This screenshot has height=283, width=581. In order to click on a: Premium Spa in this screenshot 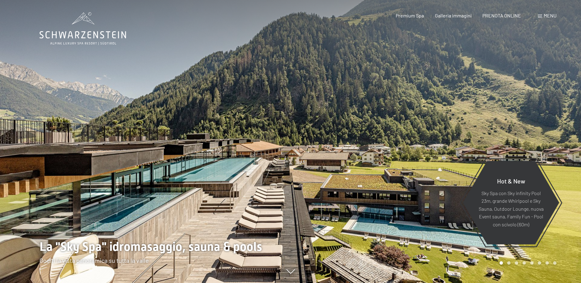, I will do `click(410, 15)`.